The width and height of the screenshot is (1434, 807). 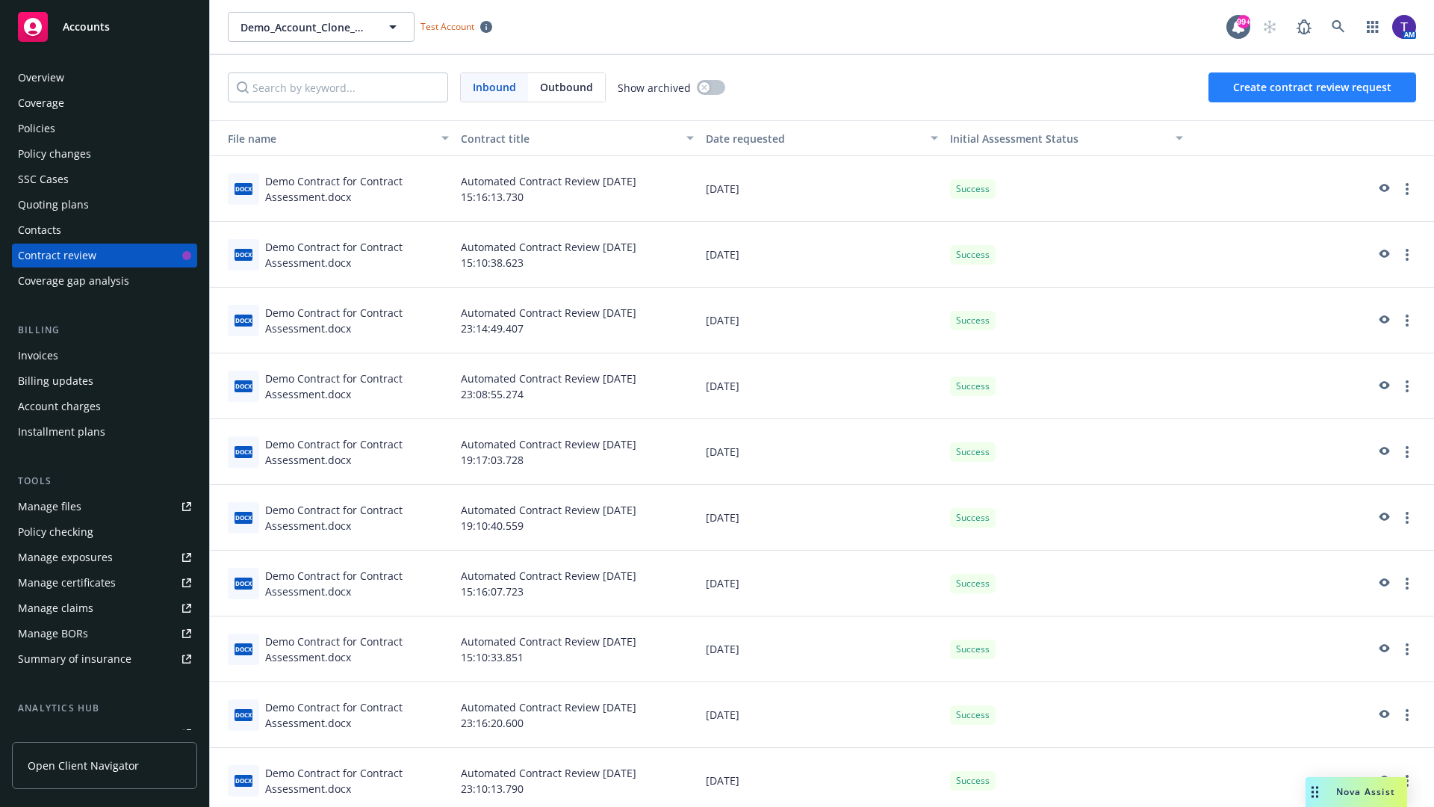 I want to click on a: Contract review, so click(x=105, y=255).